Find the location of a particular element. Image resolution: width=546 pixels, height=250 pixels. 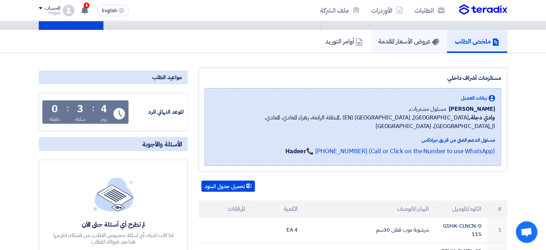

div: يوم is located at coordinates (104, 119).